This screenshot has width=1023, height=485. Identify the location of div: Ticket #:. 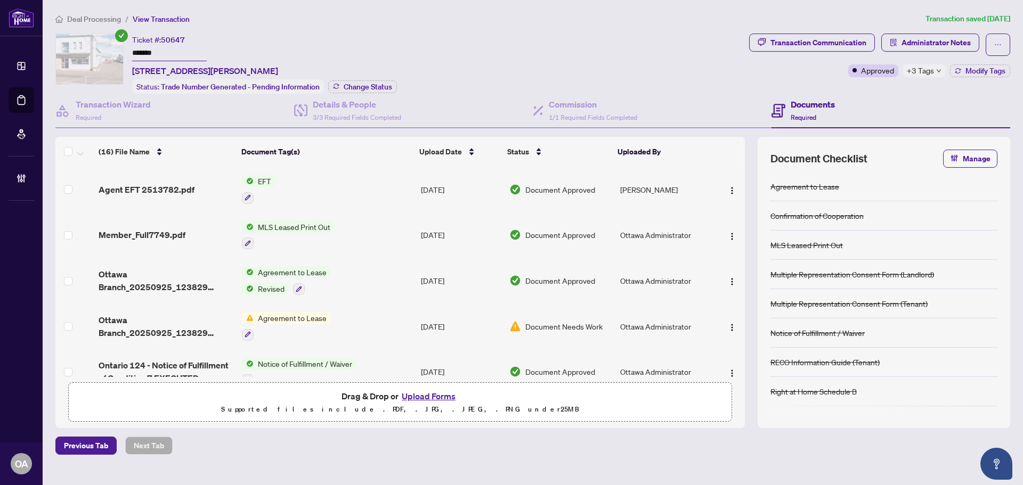
(158, 39).